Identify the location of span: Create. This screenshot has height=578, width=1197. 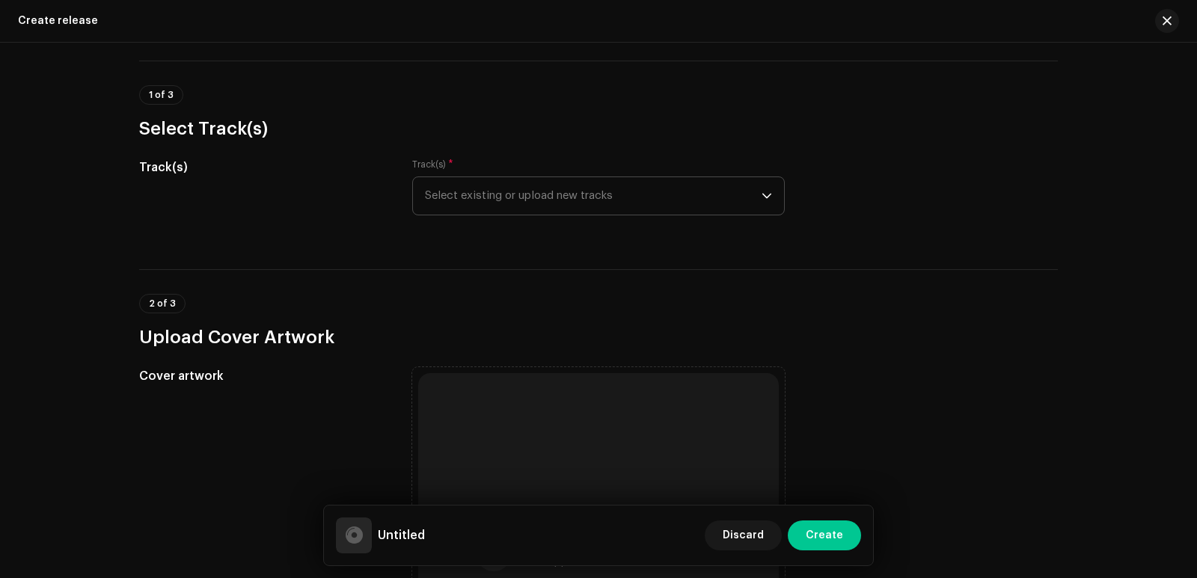
(825, 536).